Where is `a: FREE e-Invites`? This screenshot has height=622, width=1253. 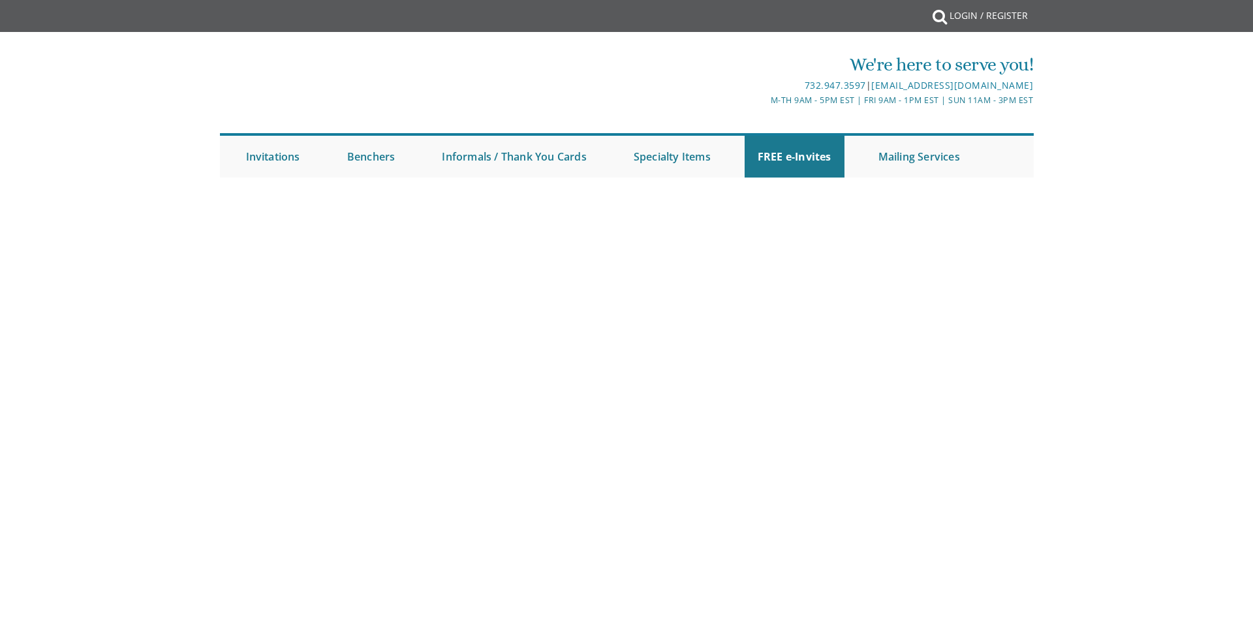
a: FREE e-Invites is located at coordinates (794, 157).